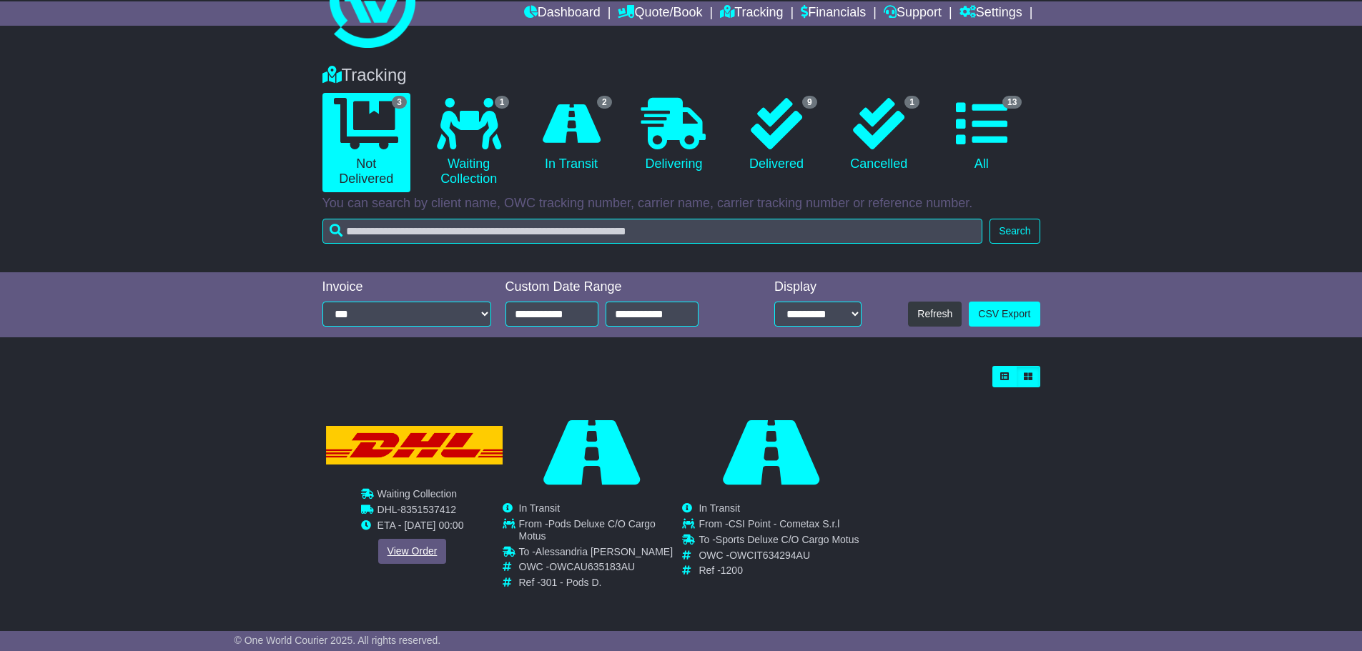 The width and height of the screenshot is (1362, 651). I want to click on a: 1 Cancelled, so click(879, 135).